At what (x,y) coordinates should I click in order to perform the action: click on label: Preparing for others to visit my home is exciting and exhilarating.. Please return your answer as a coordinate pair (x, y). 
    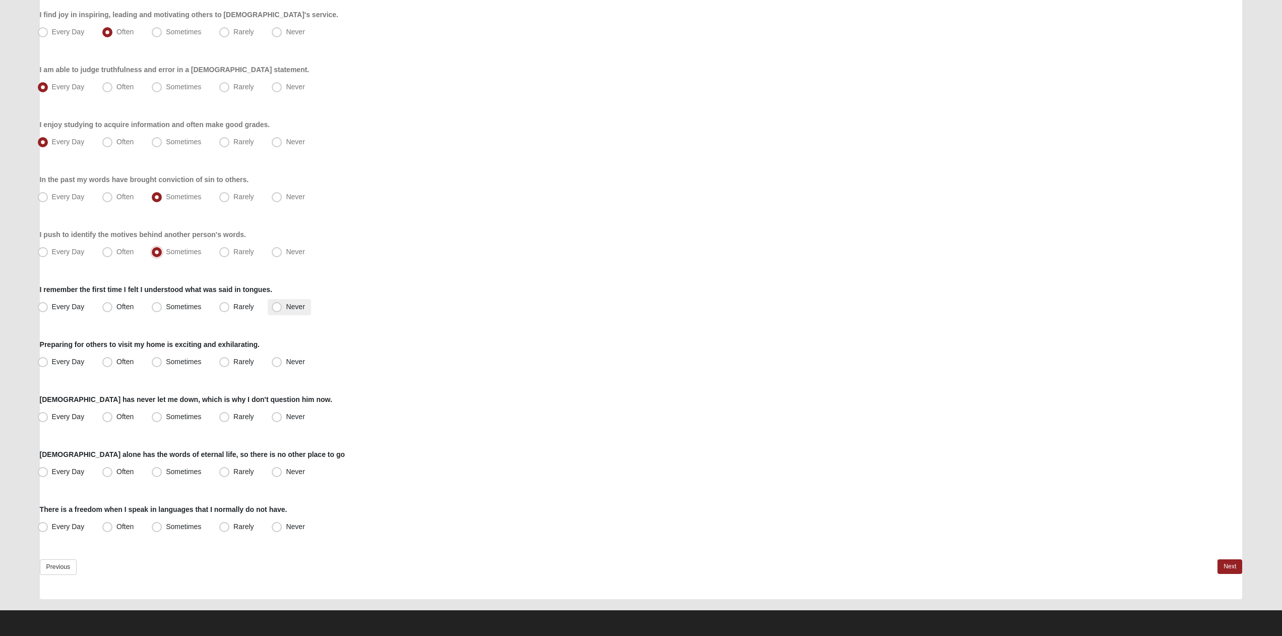
    Looking at the image, I should click on (150, 344).